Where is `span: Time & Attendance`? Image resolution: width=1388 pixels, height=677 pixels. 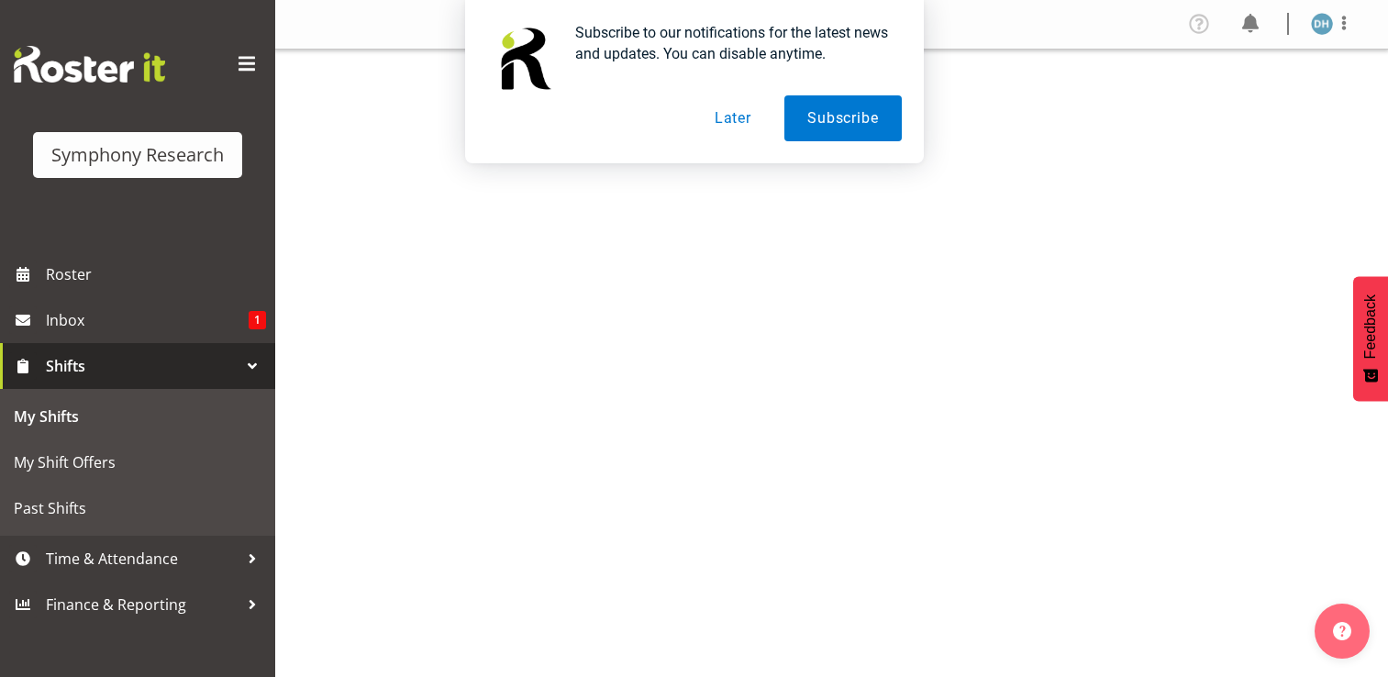 span: Time & Attendance is located at coordinates (142, 559).